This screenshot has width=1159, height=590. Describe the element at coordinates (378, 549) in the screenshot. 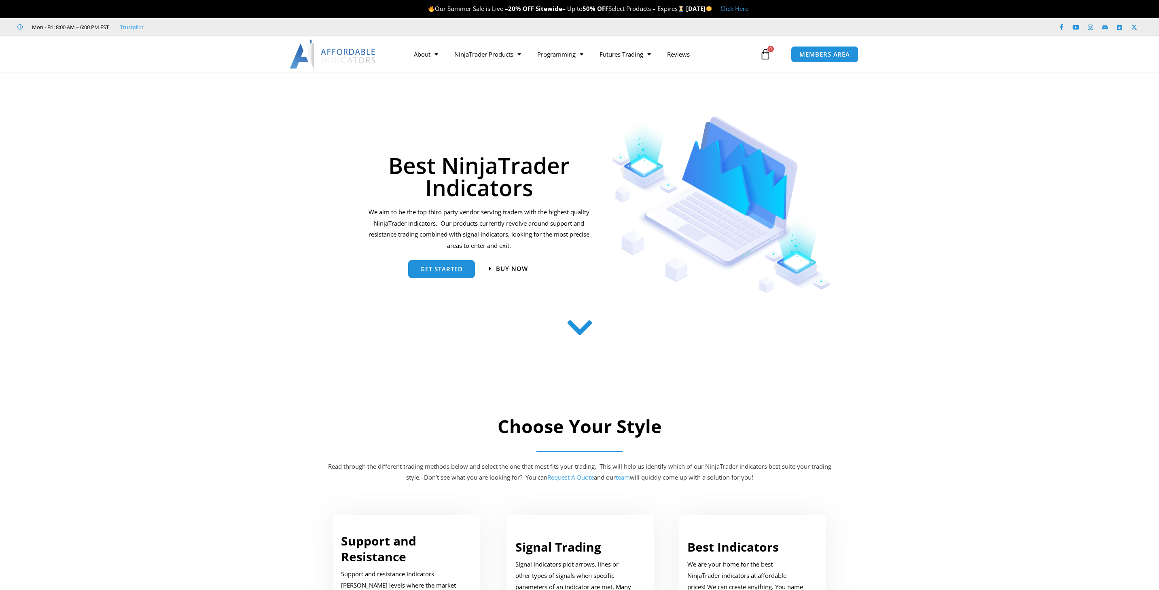

I see `a: Support and Resistance` at that location.